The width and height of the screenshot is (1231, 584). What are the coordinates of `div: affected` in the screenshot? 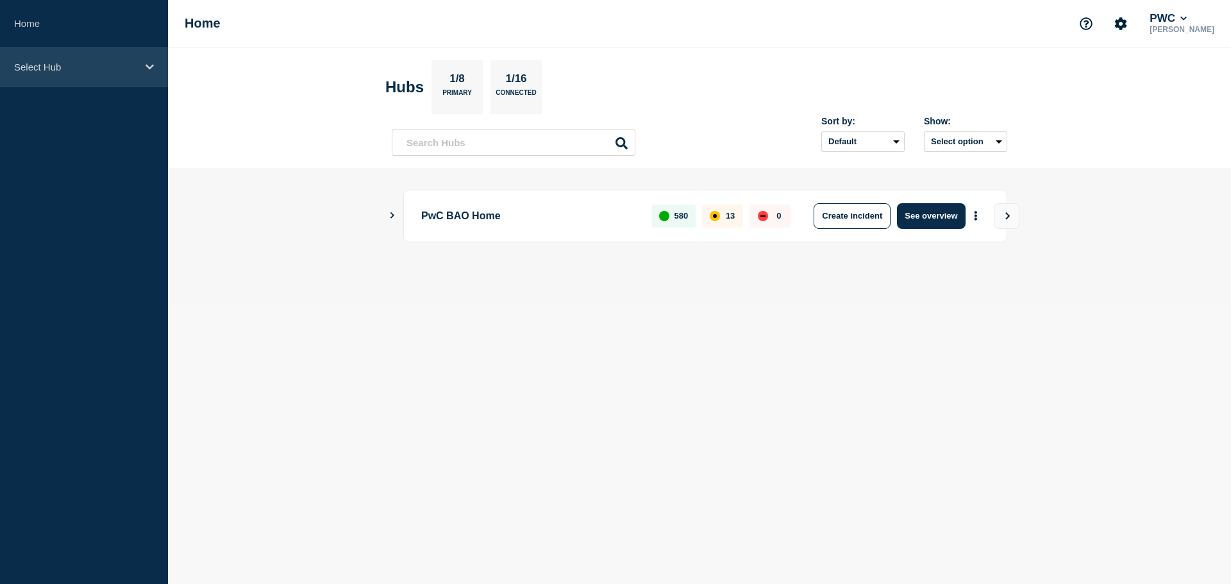 It's located at (715, 216).